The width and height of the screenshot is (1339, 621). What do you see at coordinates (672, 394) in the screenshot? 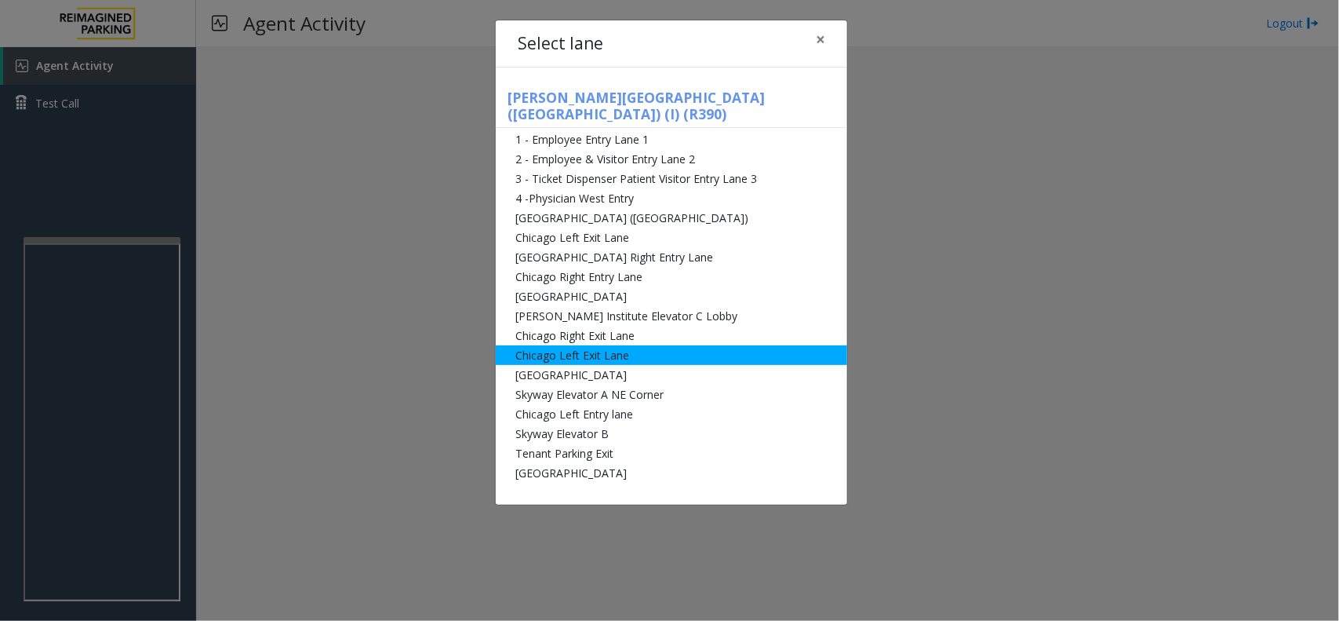
I see `li: Skyway Elevator A NE Corner` at bounding box center [672, 394].